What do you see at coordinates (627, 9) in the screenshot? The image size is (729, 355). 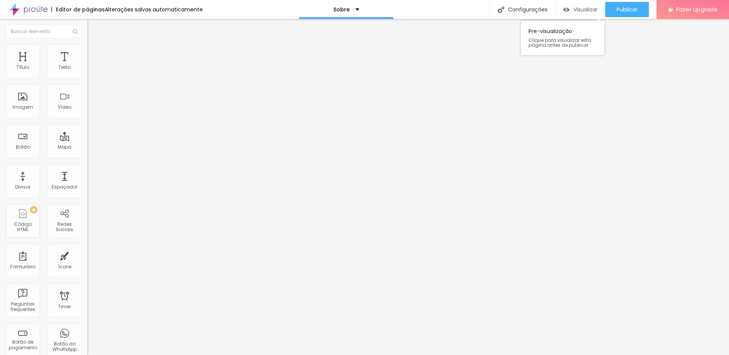 I see `button: Publicar` at bounding box center [627, 9].